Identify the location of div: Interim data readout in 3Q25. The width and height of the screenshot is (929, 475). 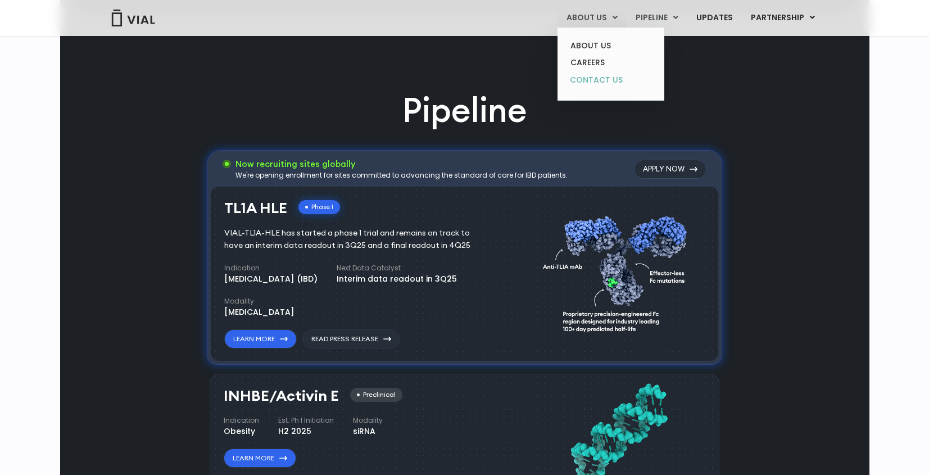
(397, 279).